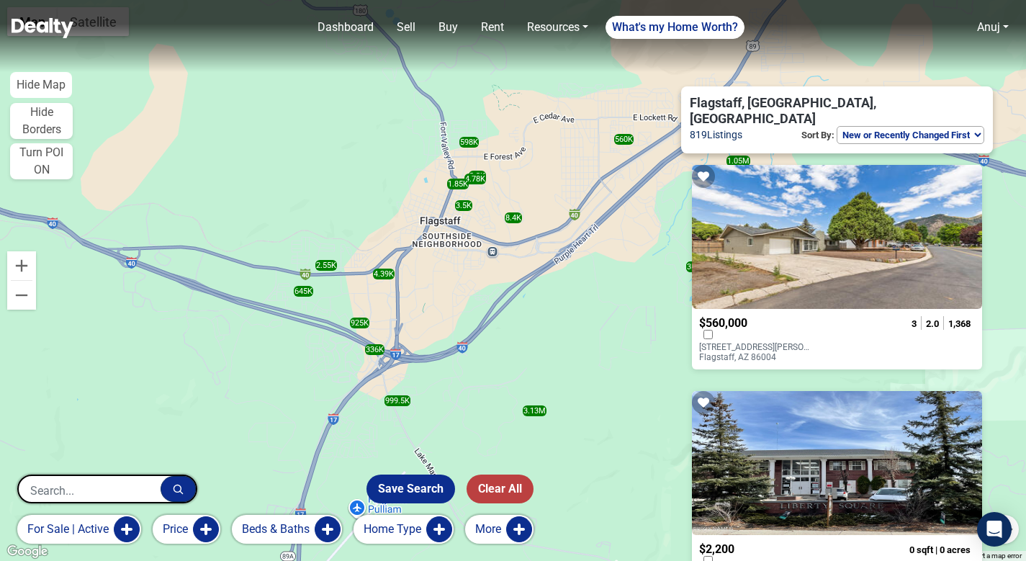 The width and height of the screenshot is (1026, 561). I want to click on div: 645K, so click(303, 291).